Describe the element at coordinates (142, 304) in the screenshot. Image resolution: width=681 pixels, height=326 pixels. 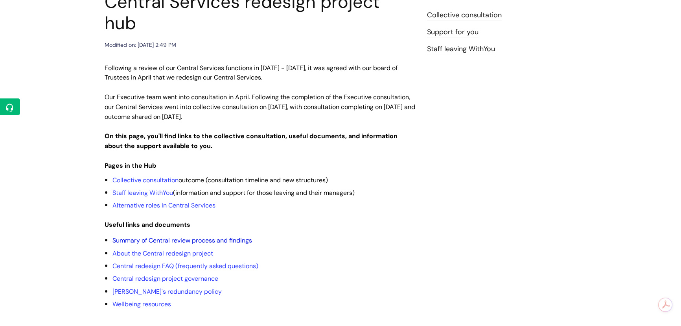
I see `a: Wellbeing resources` at that location.